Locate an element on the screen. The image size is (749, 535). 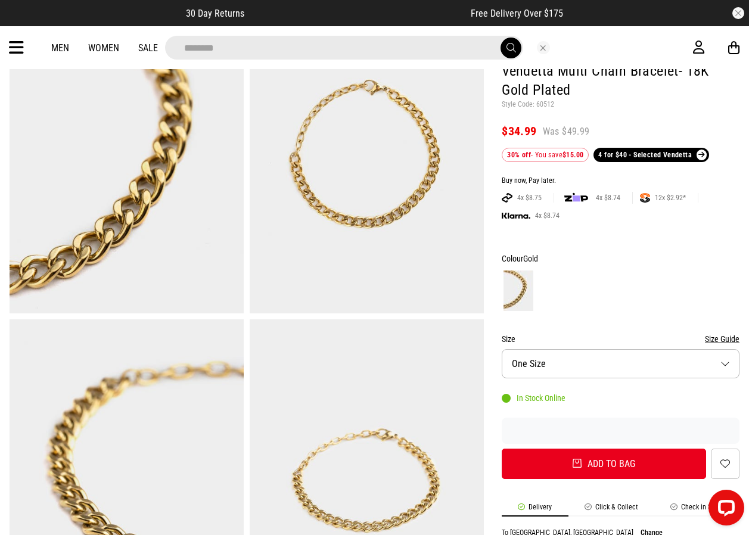
b: 30% off is located at coordinates (519, 155).